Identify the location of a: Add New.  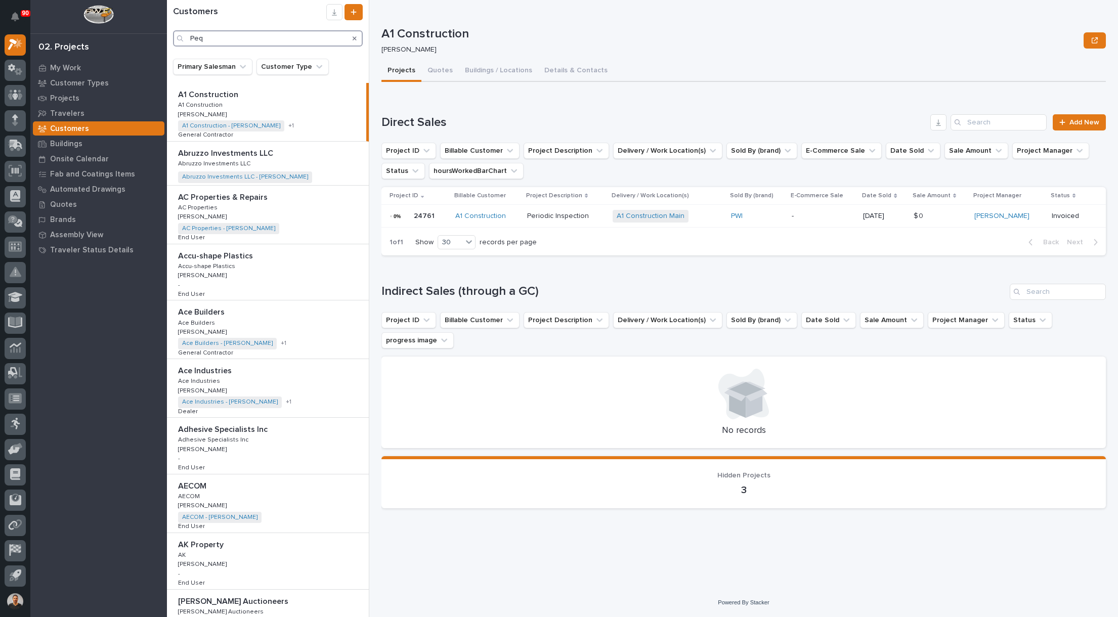
(1079, 122).